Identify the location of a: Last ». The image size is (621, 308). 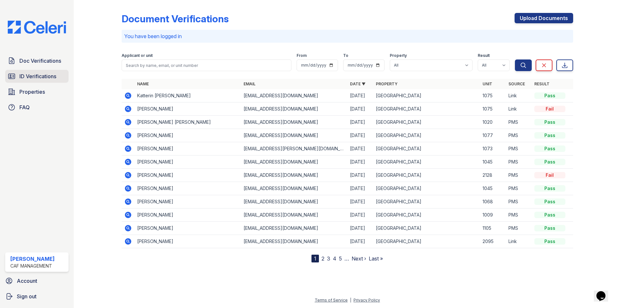
(376, 259).